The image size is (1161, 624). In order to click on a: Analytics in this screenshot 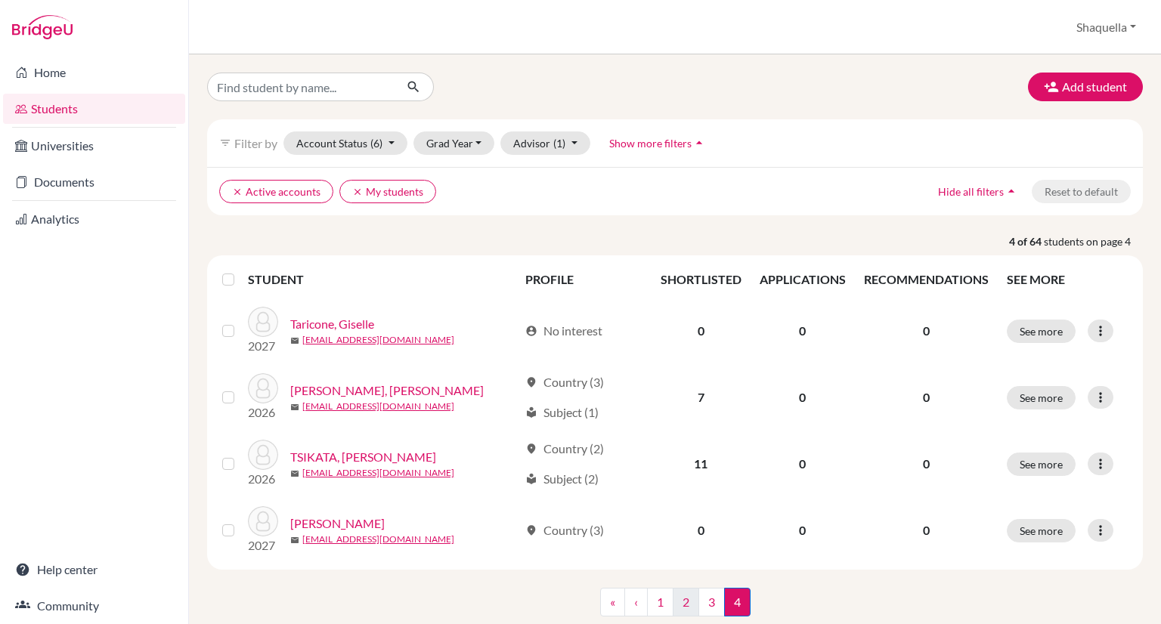, I will do `click(94, 219)`.